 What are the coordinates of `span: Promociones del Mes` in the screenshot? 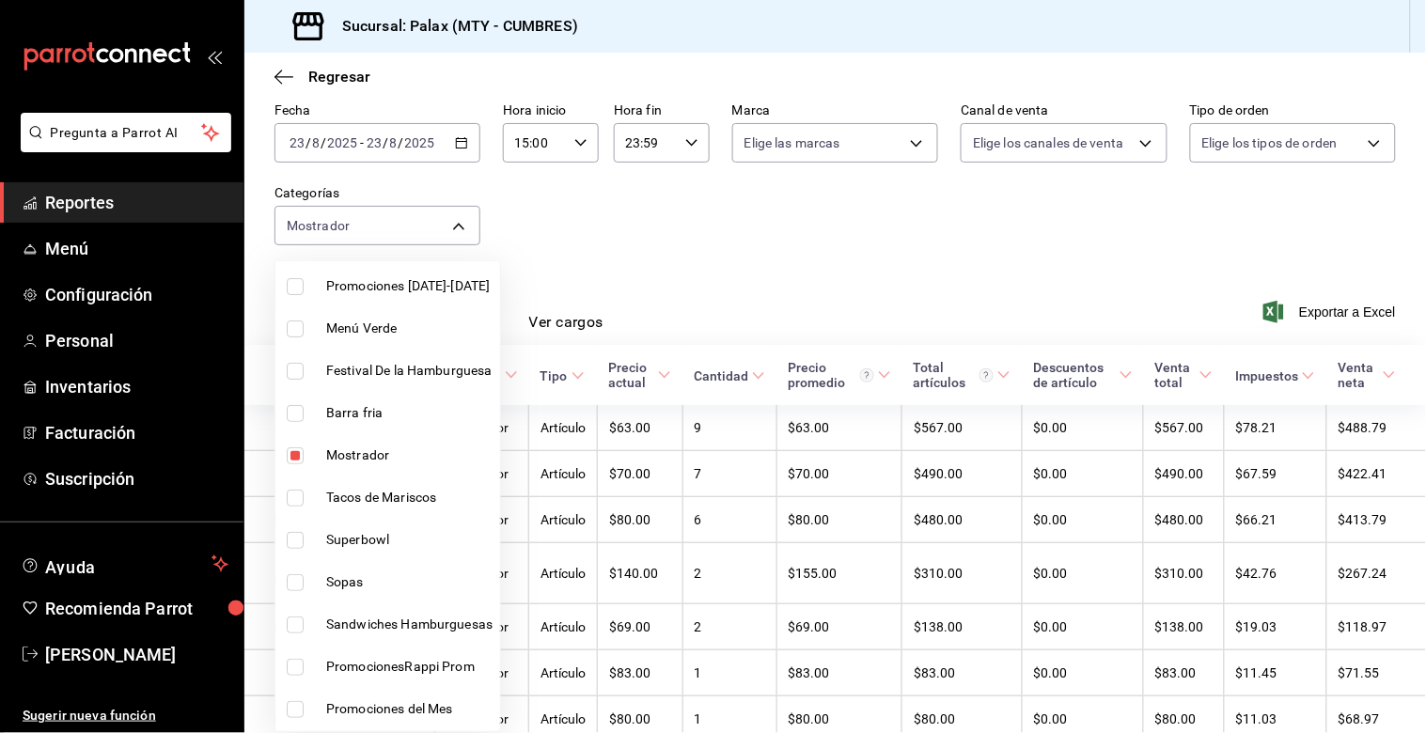 It's located at (409, 709).